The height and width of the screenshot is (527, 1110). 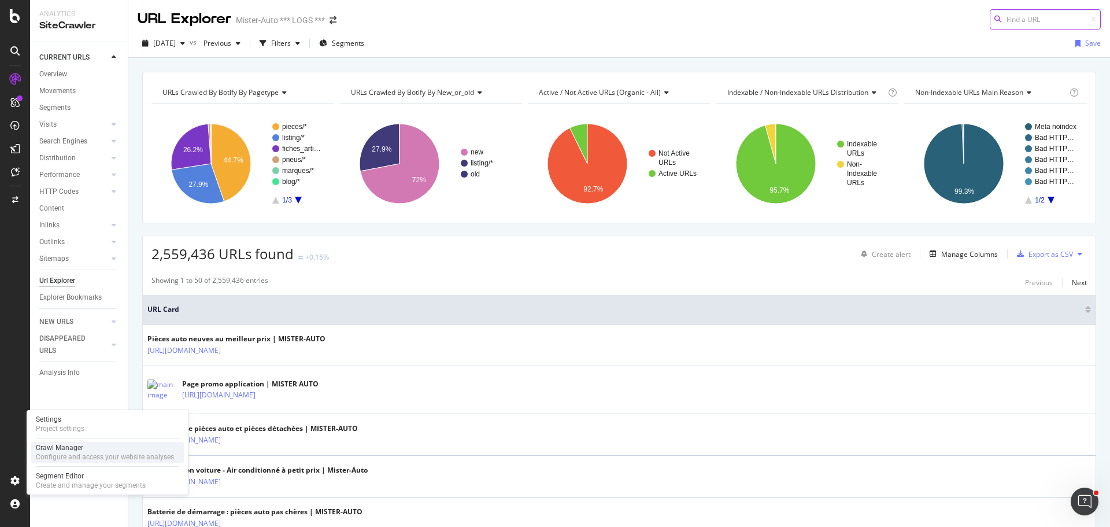 What do you see at coordinates (969, 92) in the screenshot?
I see `span: Non-Indexable URLs Main Reason` at bounding box center [969, 92].